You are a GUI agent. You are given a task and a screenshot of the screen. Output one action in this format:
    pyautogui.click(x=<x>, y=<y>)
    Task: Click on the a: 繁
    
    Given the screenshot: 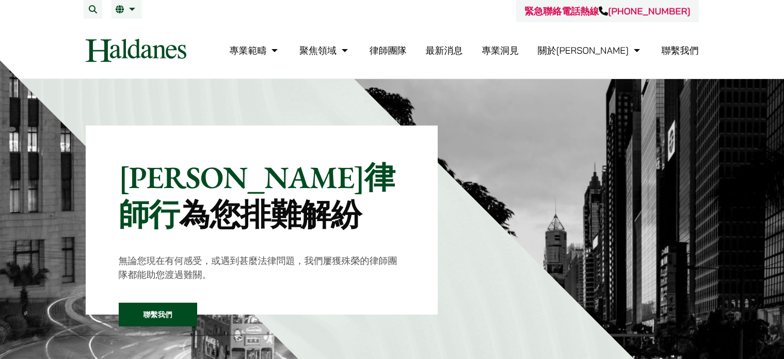 What is the action you would take?
    pyautogui.click(x=127, y=9)
    